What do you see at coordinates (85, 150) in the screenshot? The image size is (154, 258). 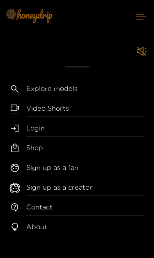 I see `a: Shop` at bounding box center [85, 150].